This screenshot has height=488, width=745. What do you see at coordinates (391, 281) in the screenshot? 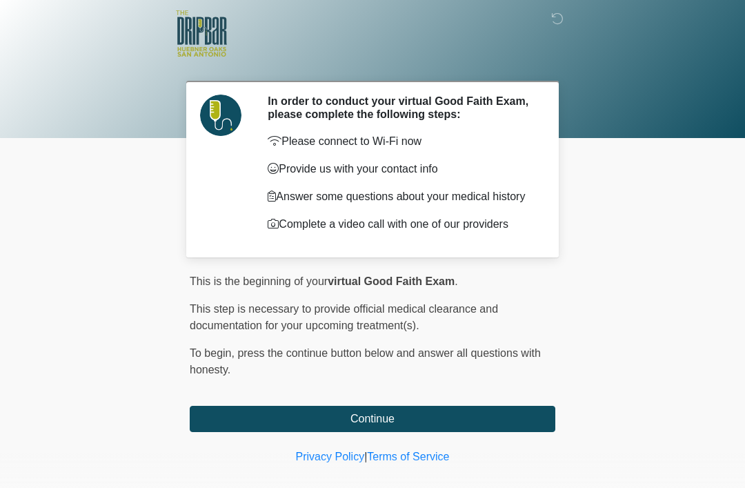
I see `strong: virtual Good Faith Exam` at bounding box center [391, 281].